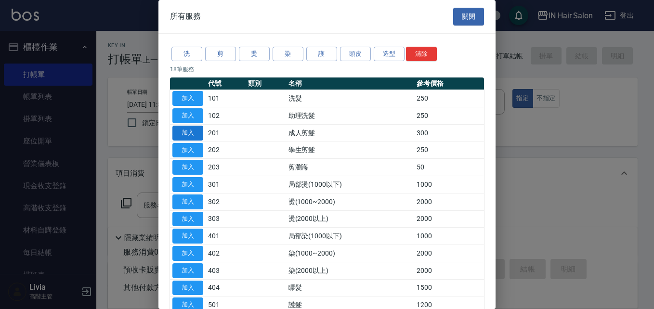  What do you see at coordinates (350, 133) in the screenshot?
I see `td: 成人剪髮` at bounding box center [350, 133].